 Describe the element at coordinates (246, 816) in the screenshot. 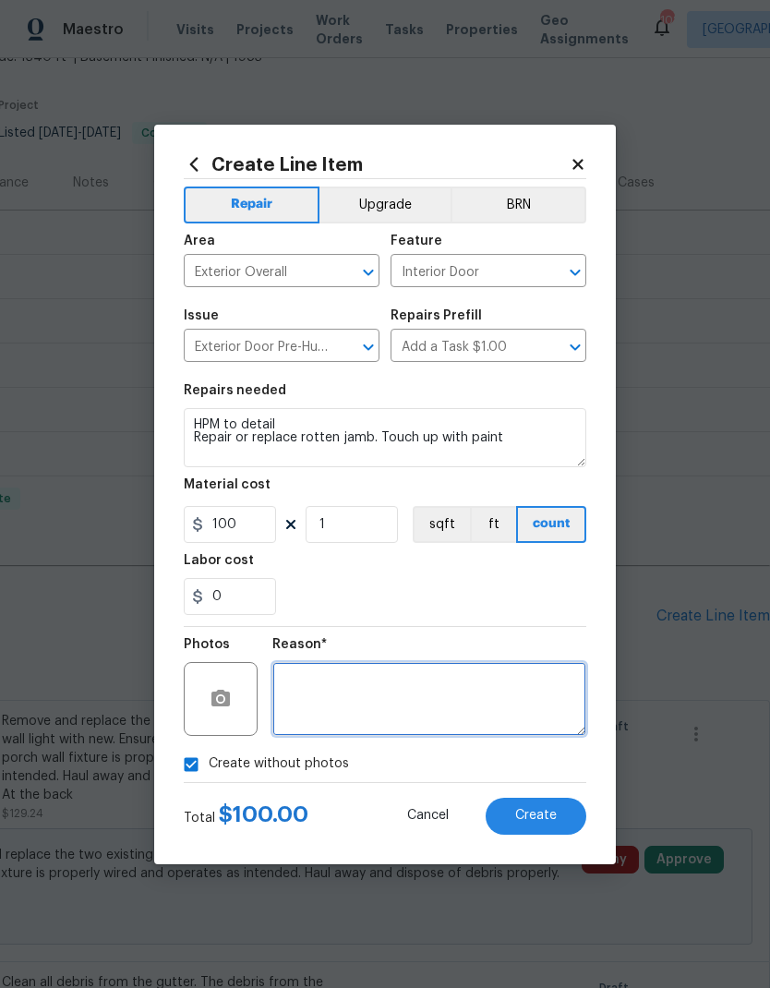

I see `div: Total` at that location.